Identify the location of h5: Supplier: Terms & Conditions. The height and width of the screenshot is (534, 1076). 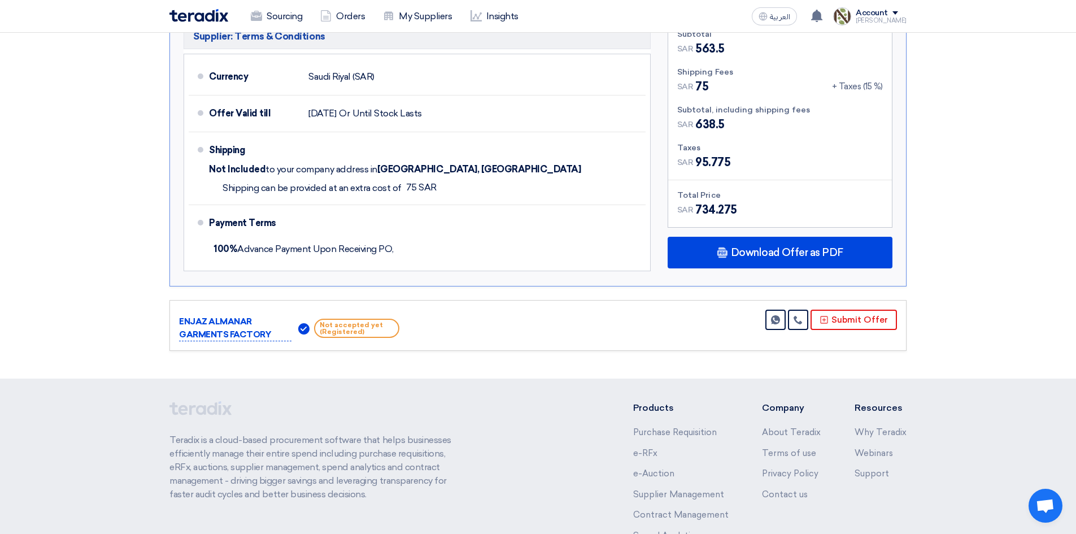
(417, 36).